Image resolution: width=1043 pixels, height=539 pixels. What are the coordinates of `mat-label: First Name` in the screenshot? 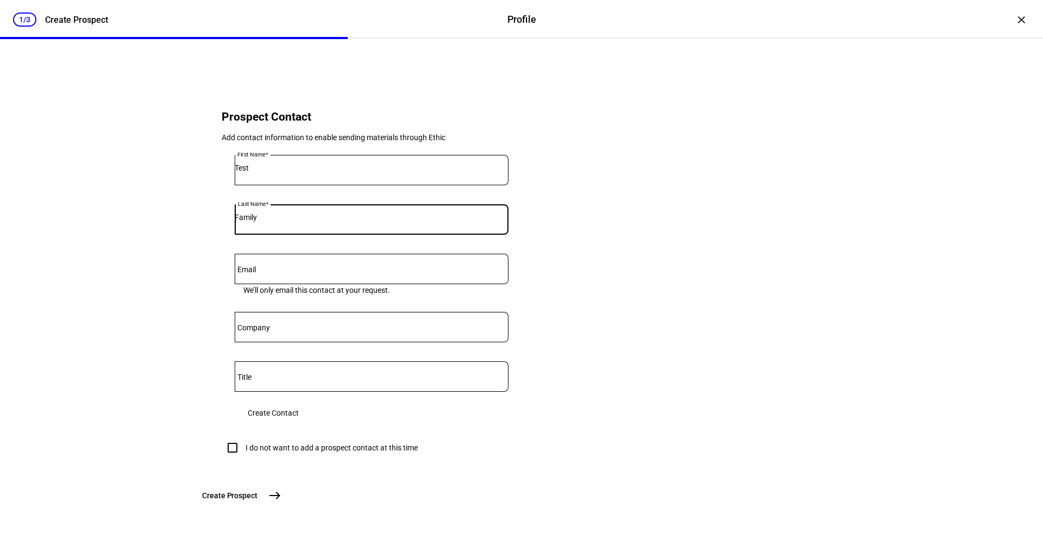 It's located at (251, 154).